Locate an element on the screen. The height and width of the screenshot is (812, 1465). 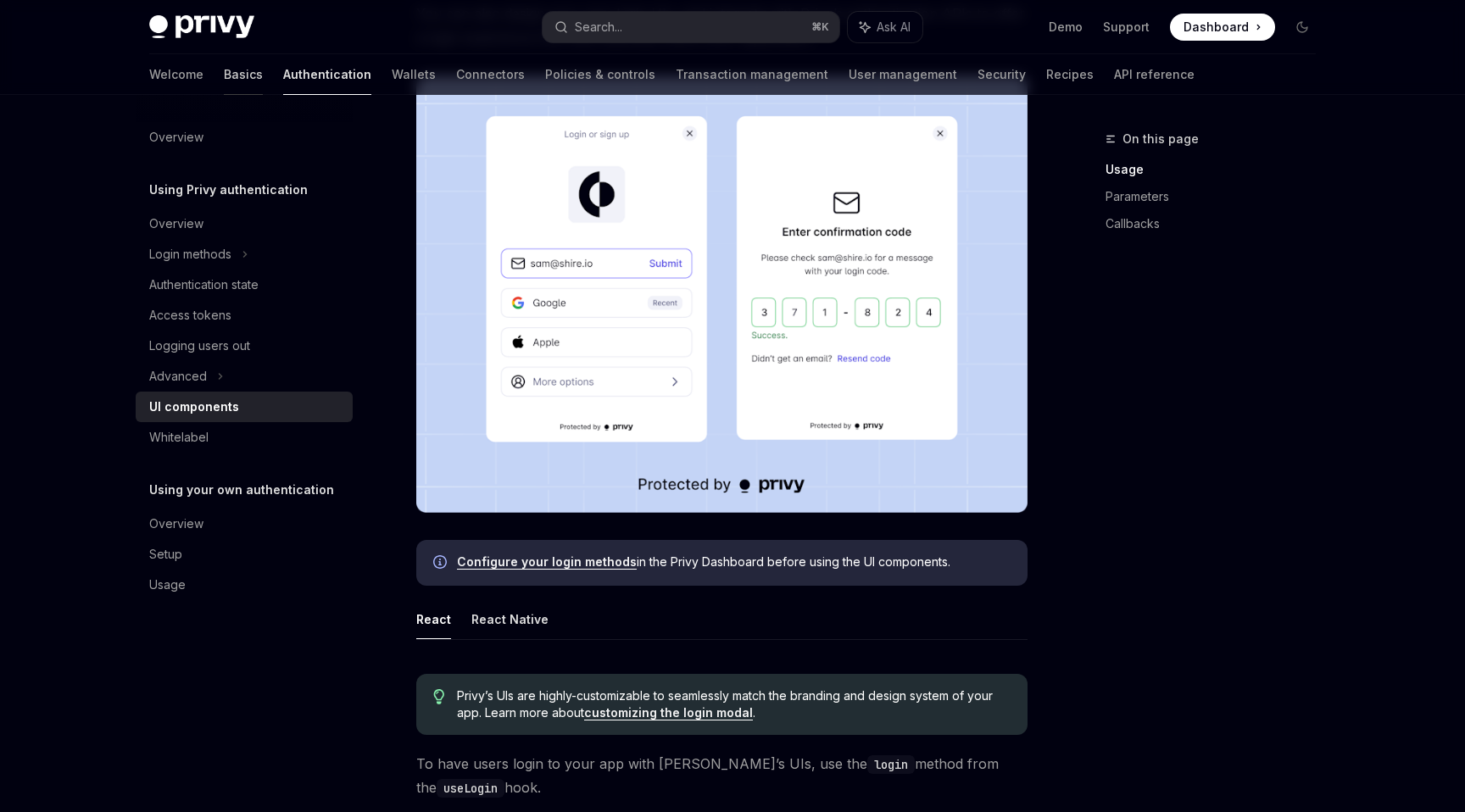
button: Search...⌘K is located at coordinates (691, 27).